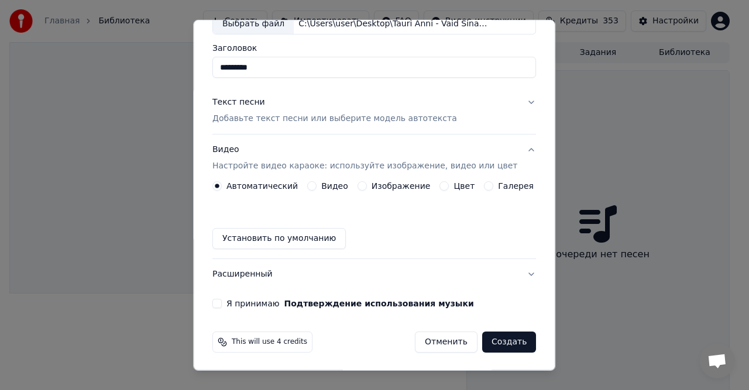 This screenshot has height=390, width=749. What do you see at coordinates (335, 119) in the screenshot?
I see `p: Добавьте текст песни или выберите модель автотекста` at bounding box center [335, 119].